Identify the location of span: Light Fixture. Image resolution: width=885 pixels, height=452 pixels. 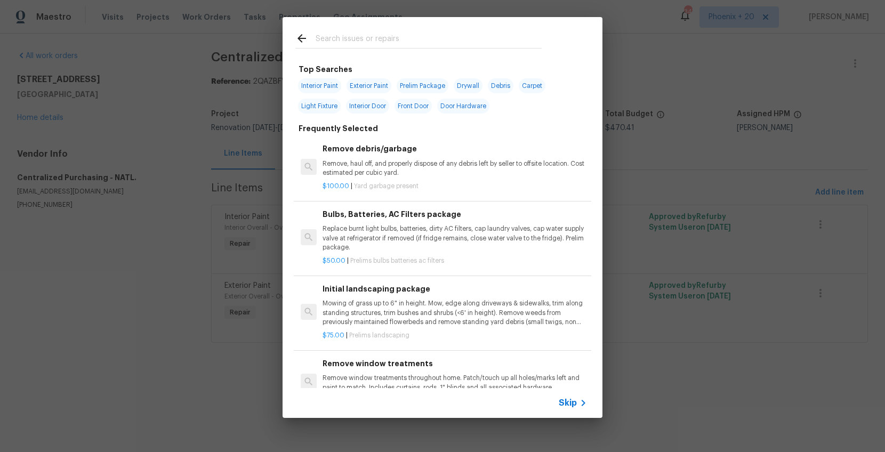
(319, 106).